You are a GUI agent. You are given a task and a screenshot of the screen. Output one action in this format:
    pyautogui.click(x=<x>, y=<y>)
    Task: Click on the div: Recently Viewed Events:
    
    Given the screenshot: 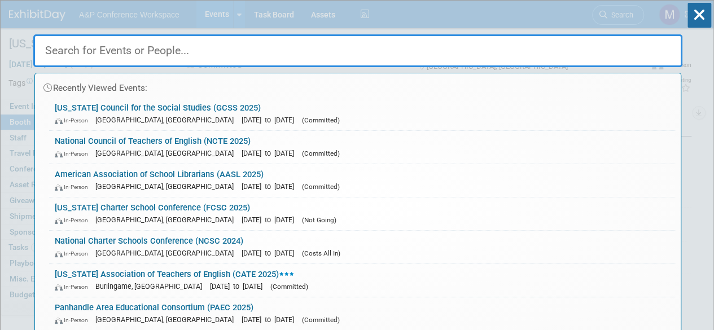 What is the action you would take?
    pyautogui.click(x=358, y=85)
    